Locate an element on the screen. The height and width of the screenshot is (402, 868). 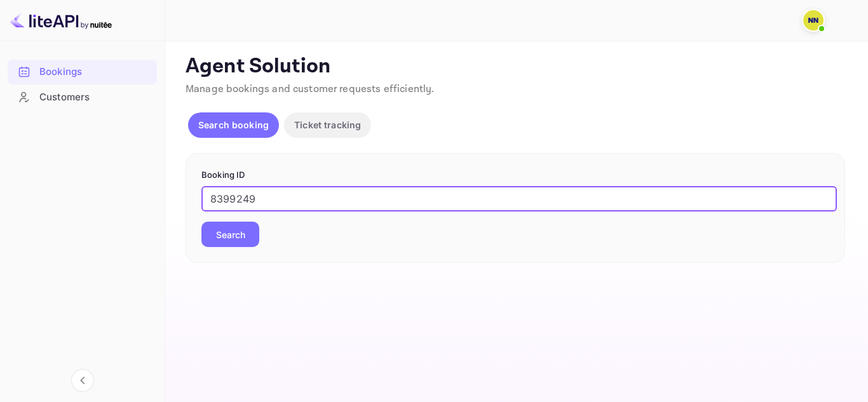
p: Ticket tracking is located at coordinates (327, 125).